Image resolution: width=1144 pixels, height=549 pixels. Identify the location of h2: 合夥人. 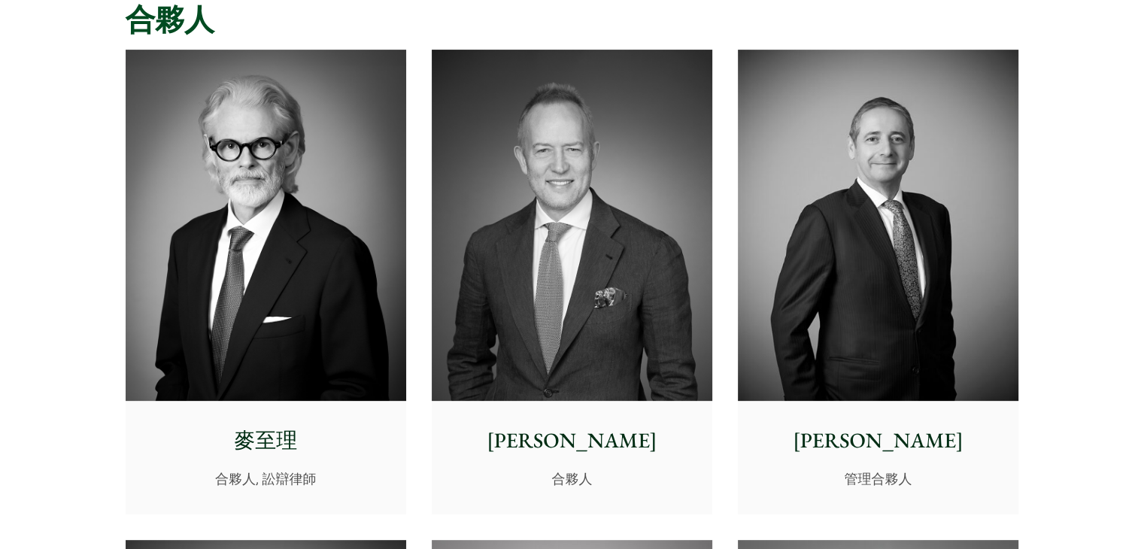
(572, 20).